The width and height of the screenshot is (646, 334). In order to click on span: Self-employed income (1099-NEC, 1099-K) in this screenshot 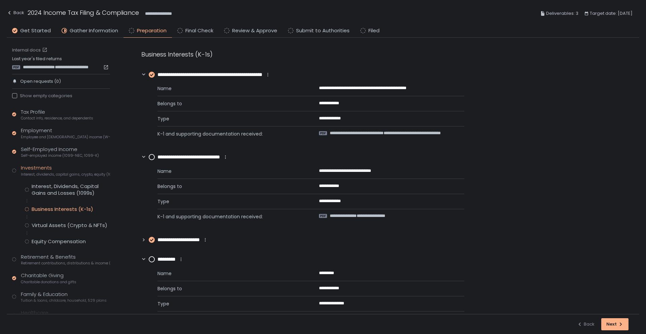, I will do `click(60, 156)`.